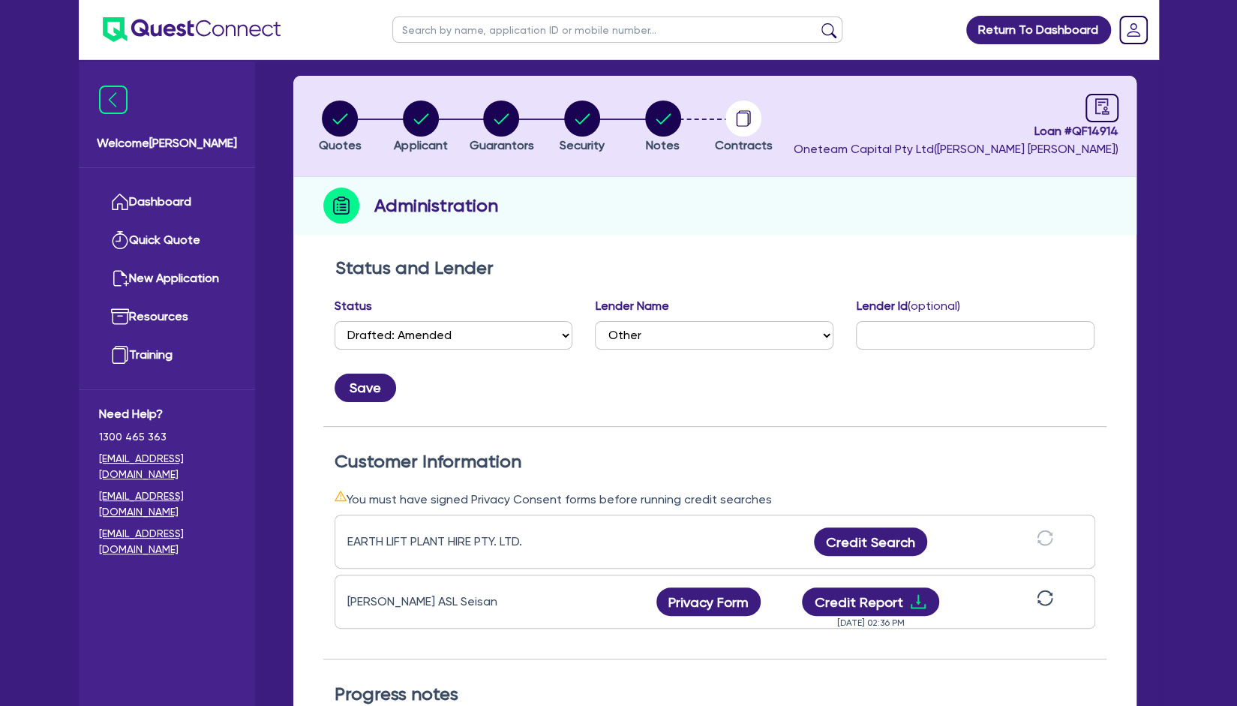  What do you see at coordinates (709, 601) in the screenshot?
I see `button: Privacy Form` at bounding box center [709, 601].